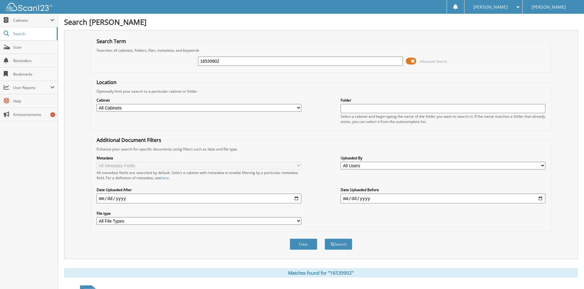  I want to click on button: Clear, so click(303, 244).